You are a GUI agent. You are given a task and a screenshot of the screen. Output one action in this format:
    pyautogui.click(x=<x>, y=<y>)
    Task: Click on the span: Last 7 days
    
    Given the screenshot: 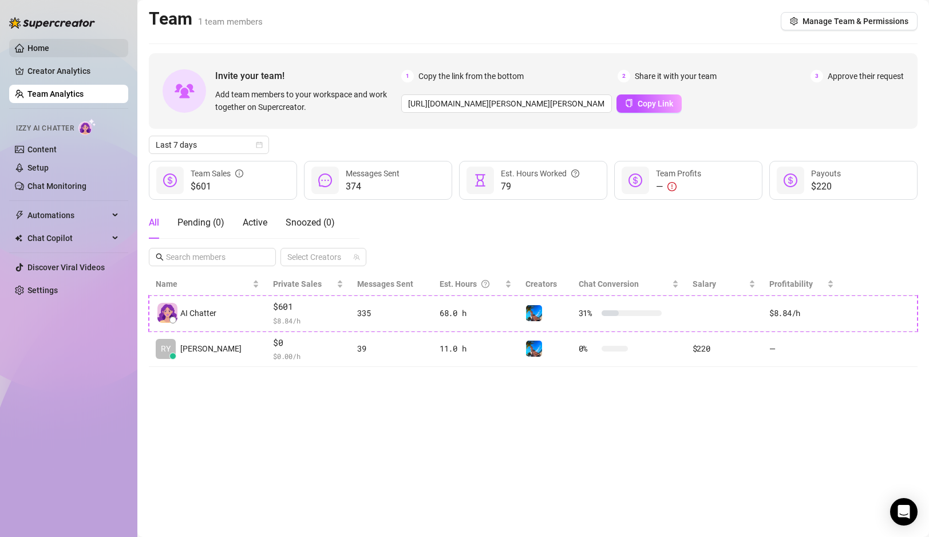 What is the action you would take?
    pyautogui.click(x=209, y=145)
    